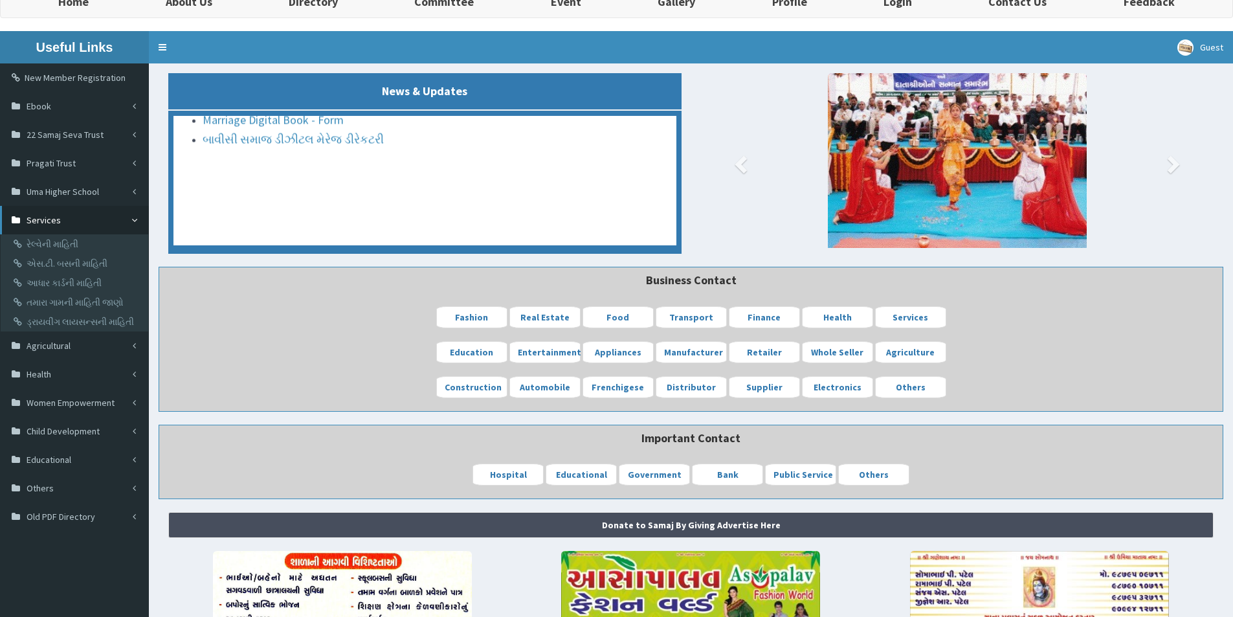 The width and height of the screenshot is (1233, 617). What do you see at coordinates (654, 474) in the screenshot?
I see `a: Government` at bounding box center [654, 474].